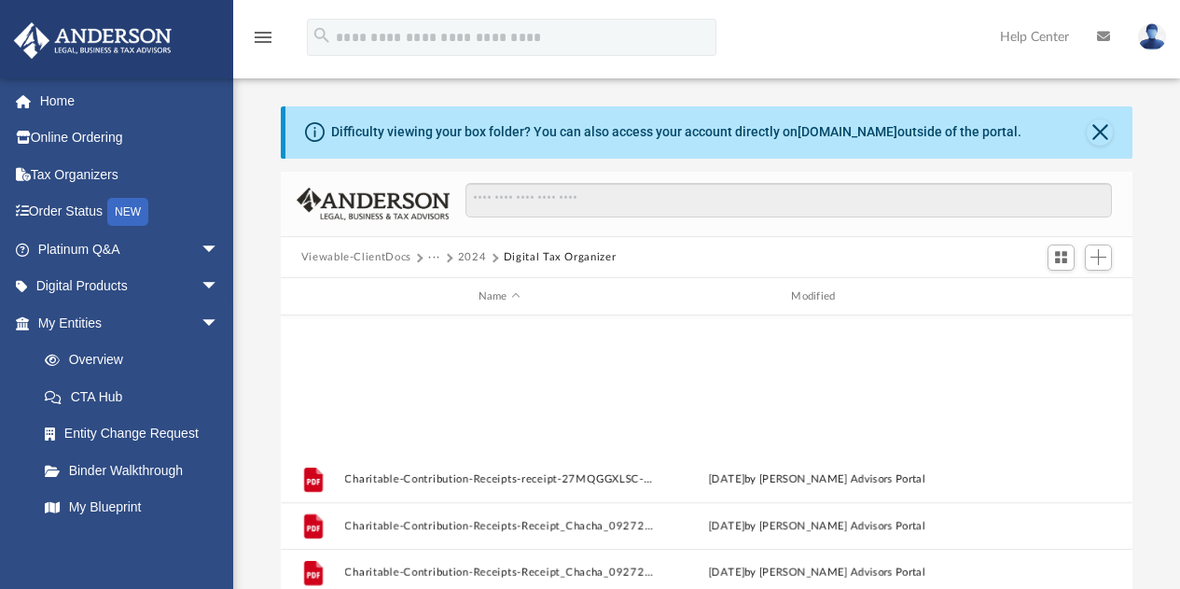  I want to click on button: Charitable-Contribution-Receipts-Receipt_Chacha_092724_yP2n9blqlynzGDkk7VBPsQ2-174075928667c1e0f6..., so click(499, 572).